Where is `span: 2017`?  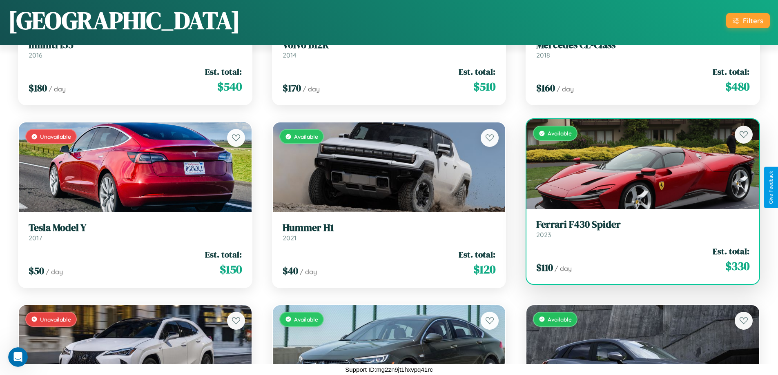
span: 2017 is located at coordinates (35, 238).